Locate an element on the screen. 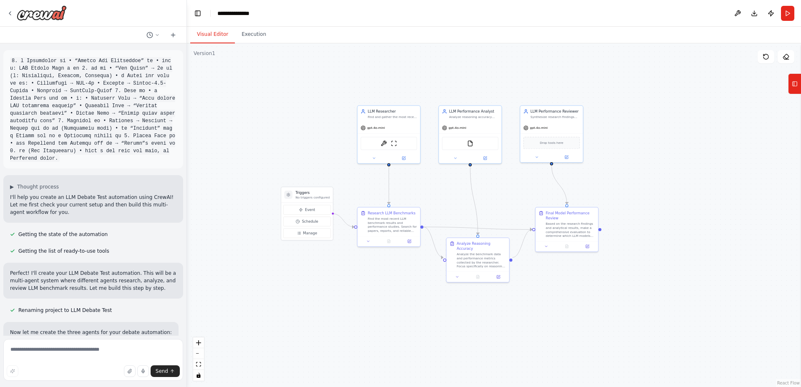 The image size is (801, 387). span: Drop tools here is located at coordinates (552, 143).